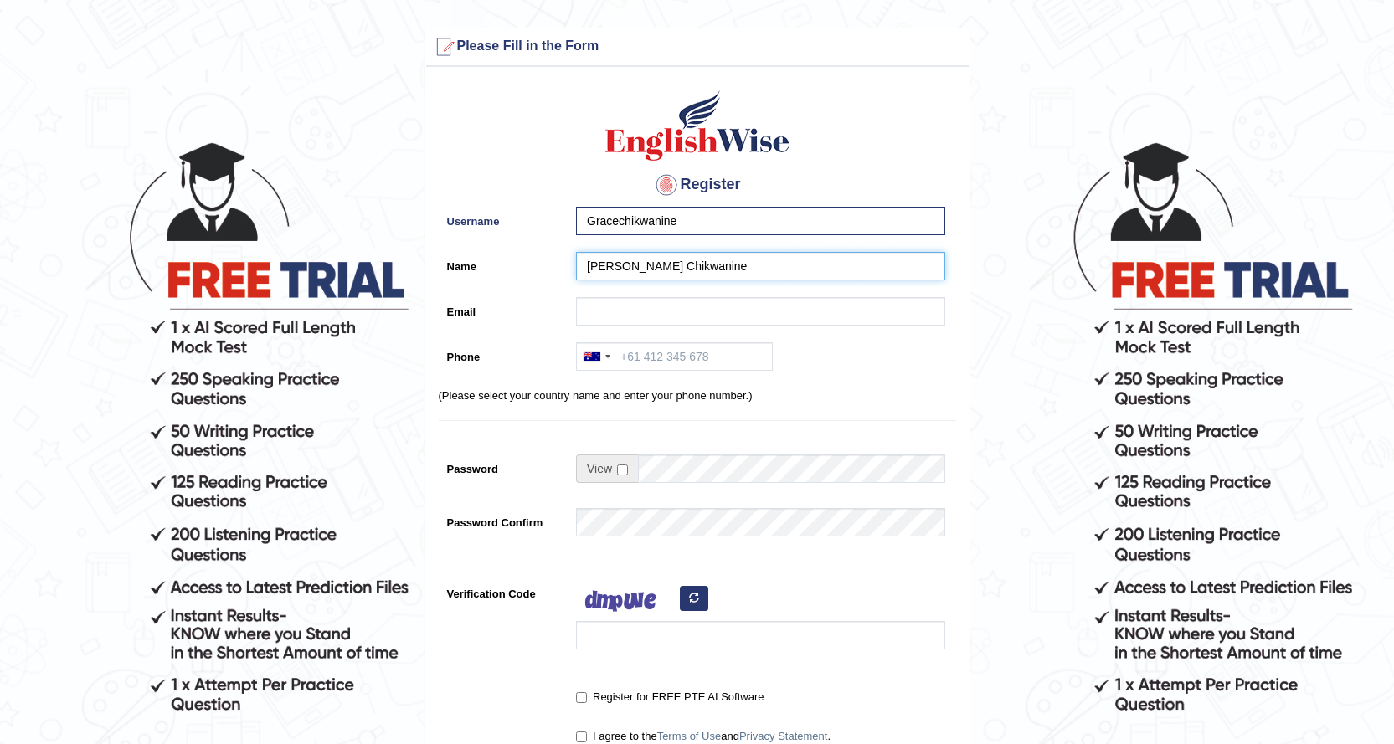  Describe the element at coordinates (503, 308) in the screenshot. I see `label: Email` at that location.